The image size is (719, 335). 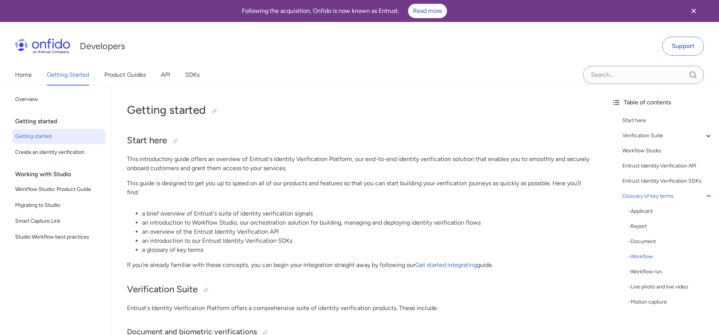 I want to click on li: an introduction to our Entrust Identity Verification SDKs, so click(x=366, y=241).